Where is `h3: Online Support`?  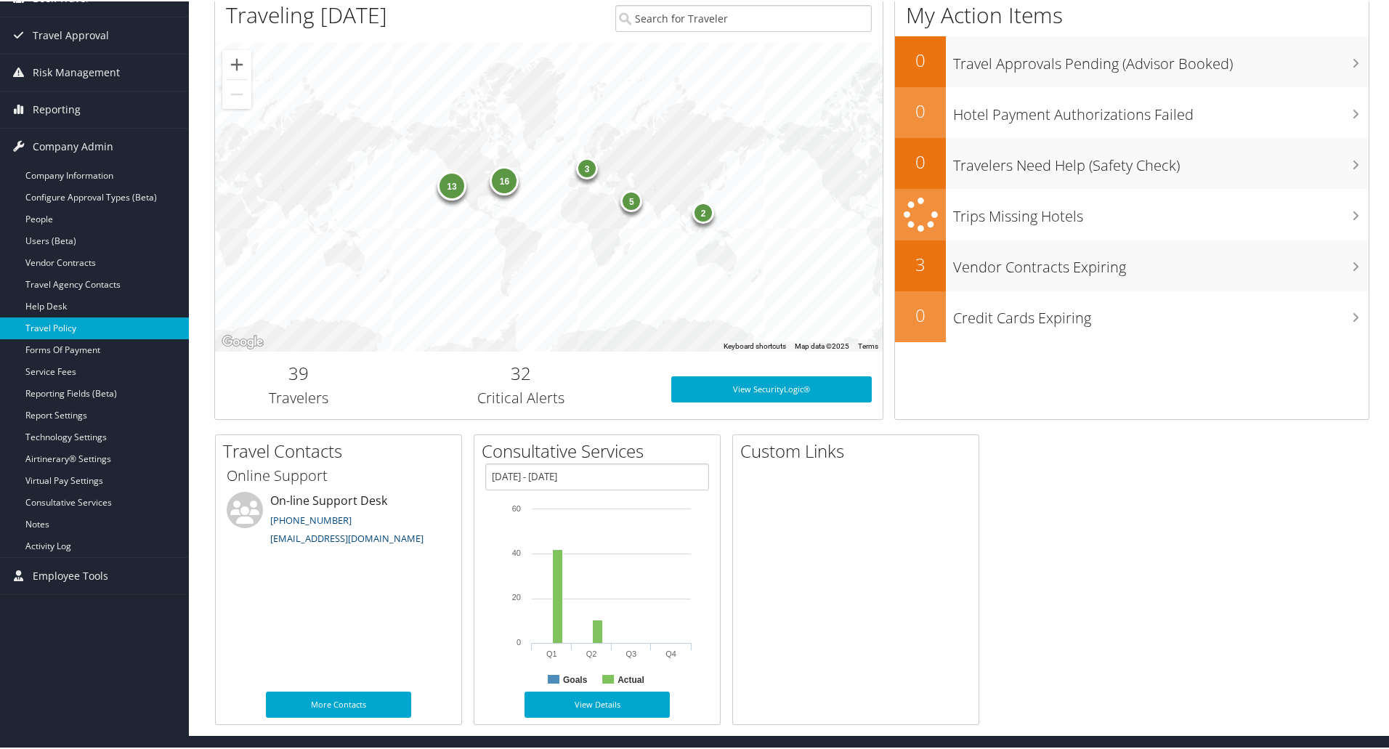
h3: Online Support is located at coordinates (339, 474).